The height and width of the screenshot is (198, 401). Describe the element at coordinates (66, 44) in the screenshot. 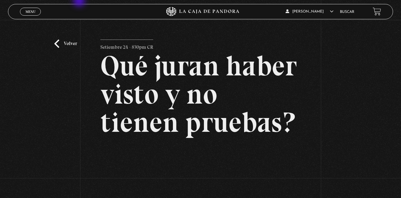

I see `a: Volver` at that location.